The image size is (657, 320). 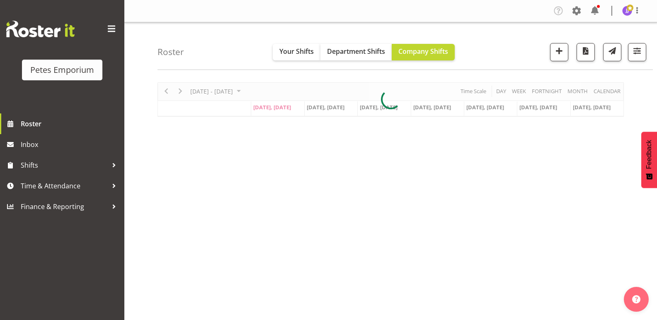 What do you see at coordinates (356, 52) in the screenshot?
I see `button: Department Shifts` at bounding box center [356, 52].